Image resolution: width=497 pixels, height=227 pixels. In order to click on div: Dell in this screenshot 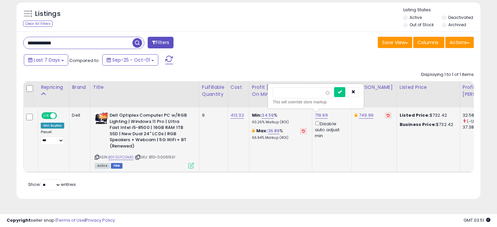, I will do `click(78, 115)`.